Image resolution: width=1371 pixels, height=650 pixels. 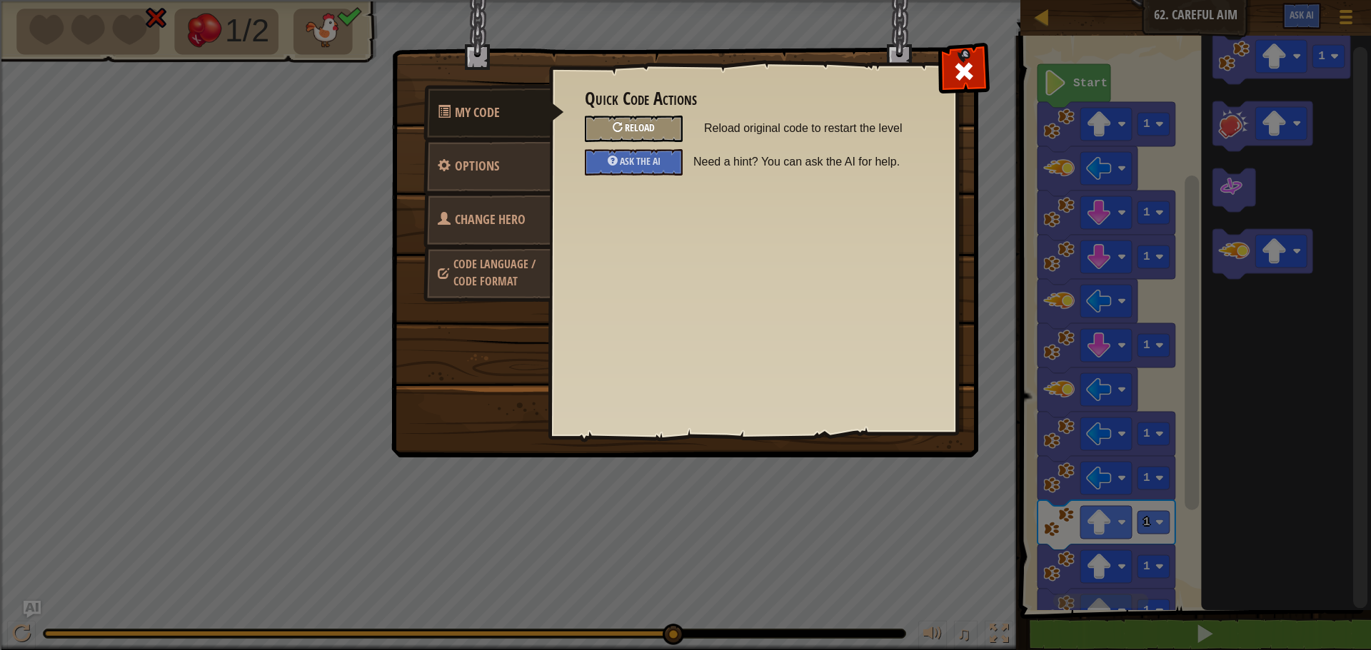 I want to click on div: Options, so click(x=685, y=64).